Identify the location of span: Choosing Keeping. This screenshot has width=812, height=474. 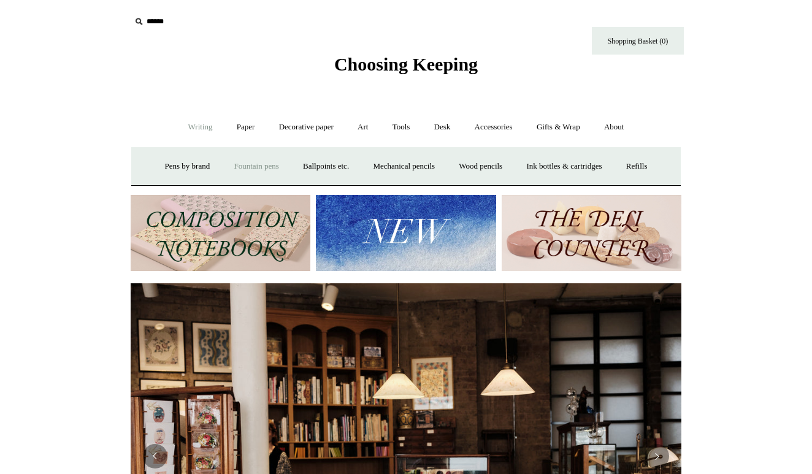
(406, 64).